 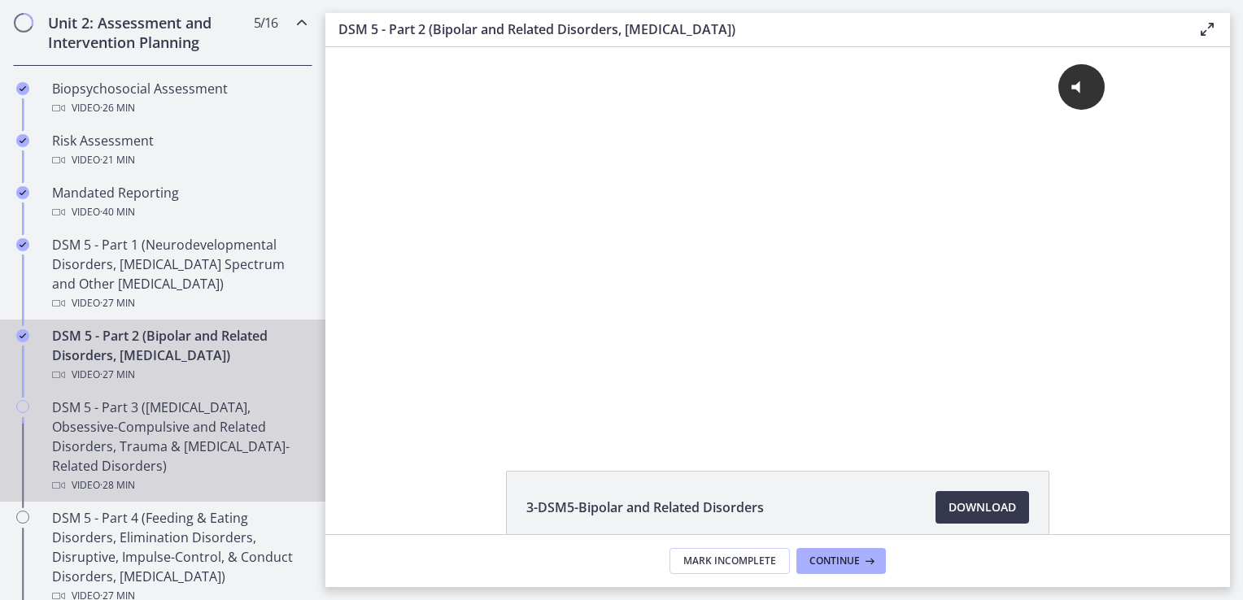 What do you see at coordinates (117, 108) in the screenshot?
I see `span: · 26 min` at bounding box center [117, 108].